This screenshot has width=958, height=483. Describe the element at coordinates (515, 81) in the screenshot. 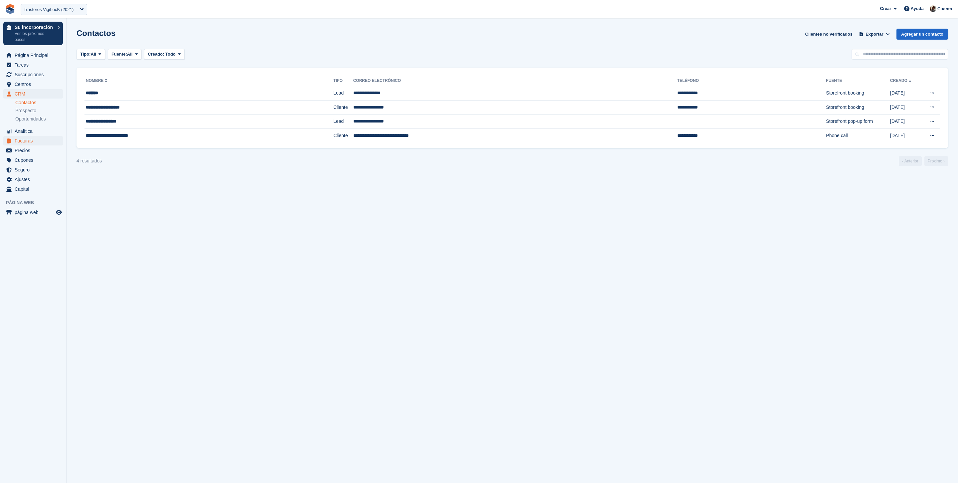

I see `th: Correo electrónico` at that location.